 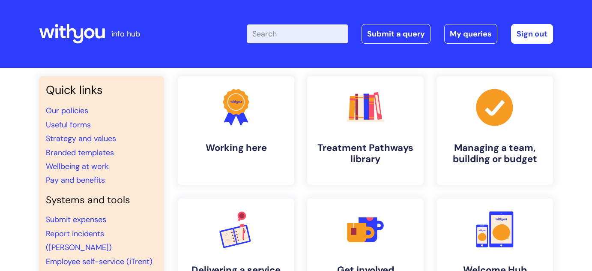 What do you see at coordinates (75, 180) in the screenshot?
I see `a: Pay and benefits` at bounding box center [75, 180].